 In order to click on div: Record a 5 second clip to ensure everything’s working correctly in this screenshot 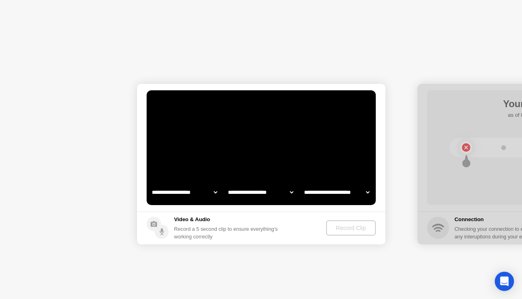, I will do `click(228, 232)`.